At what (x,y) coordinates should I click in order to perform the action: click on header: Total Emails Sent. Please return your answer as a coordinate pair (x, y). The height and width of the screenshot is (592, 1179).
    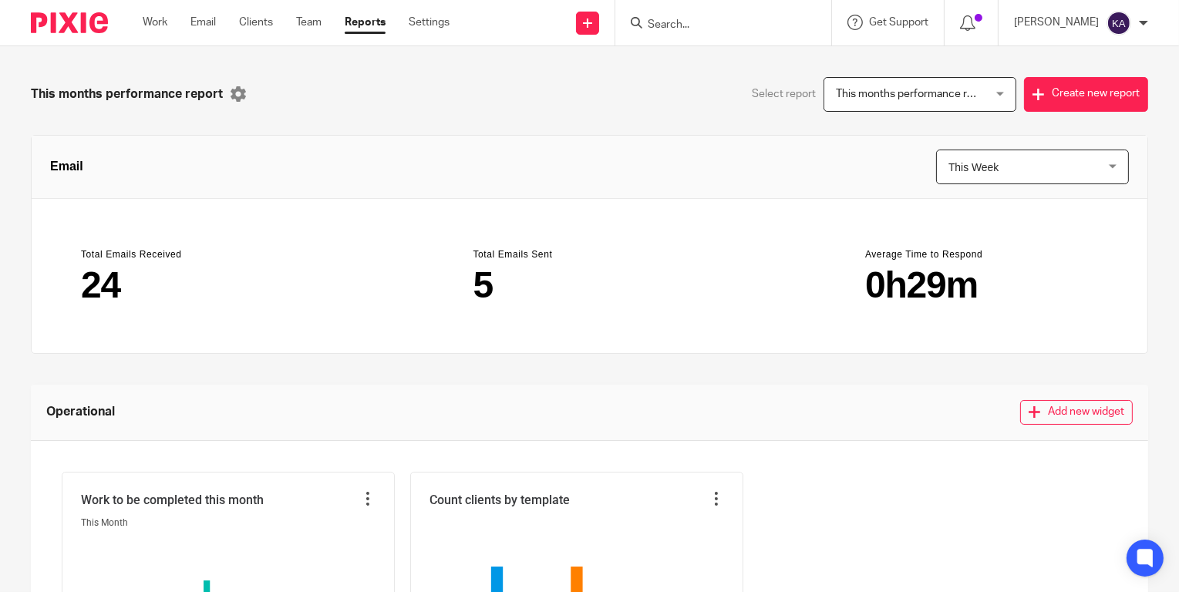
    Looking at the image, I should click on (590, 255).